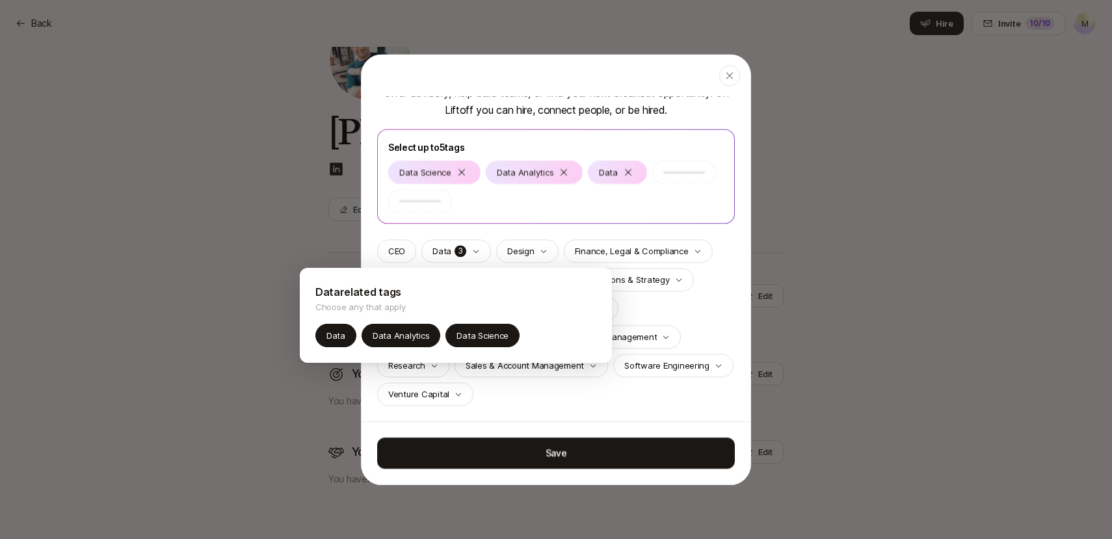 The height and width of the screenshot is (539, 1112). Describe the element at coordinates (336, 336) in the screenshot. I see `div: Data` at that location.